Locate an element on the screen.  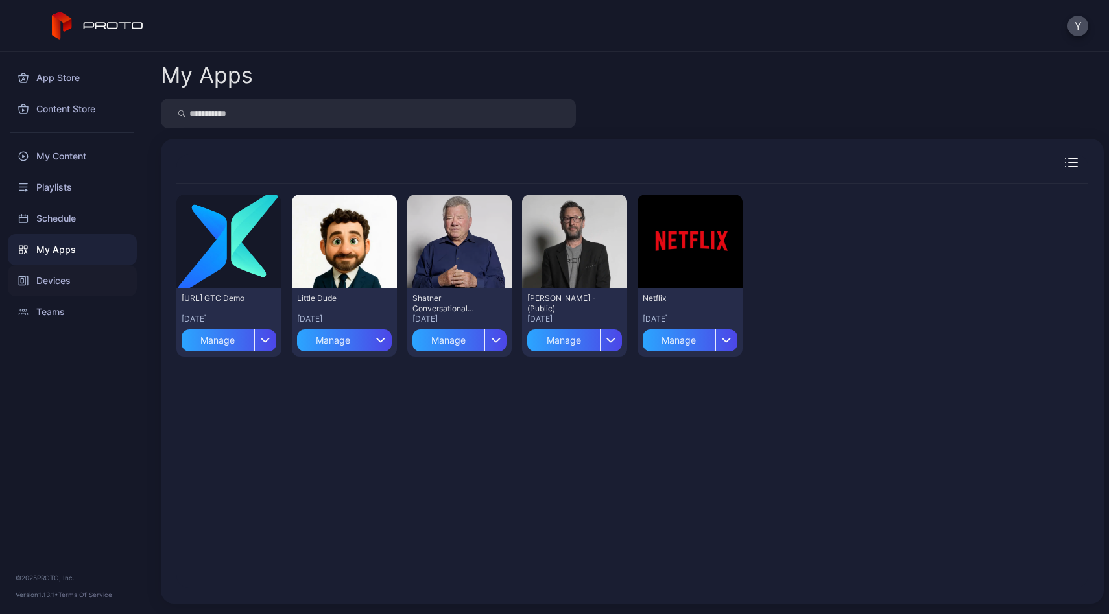
a: Schedule is located at coordinates (72, 219).